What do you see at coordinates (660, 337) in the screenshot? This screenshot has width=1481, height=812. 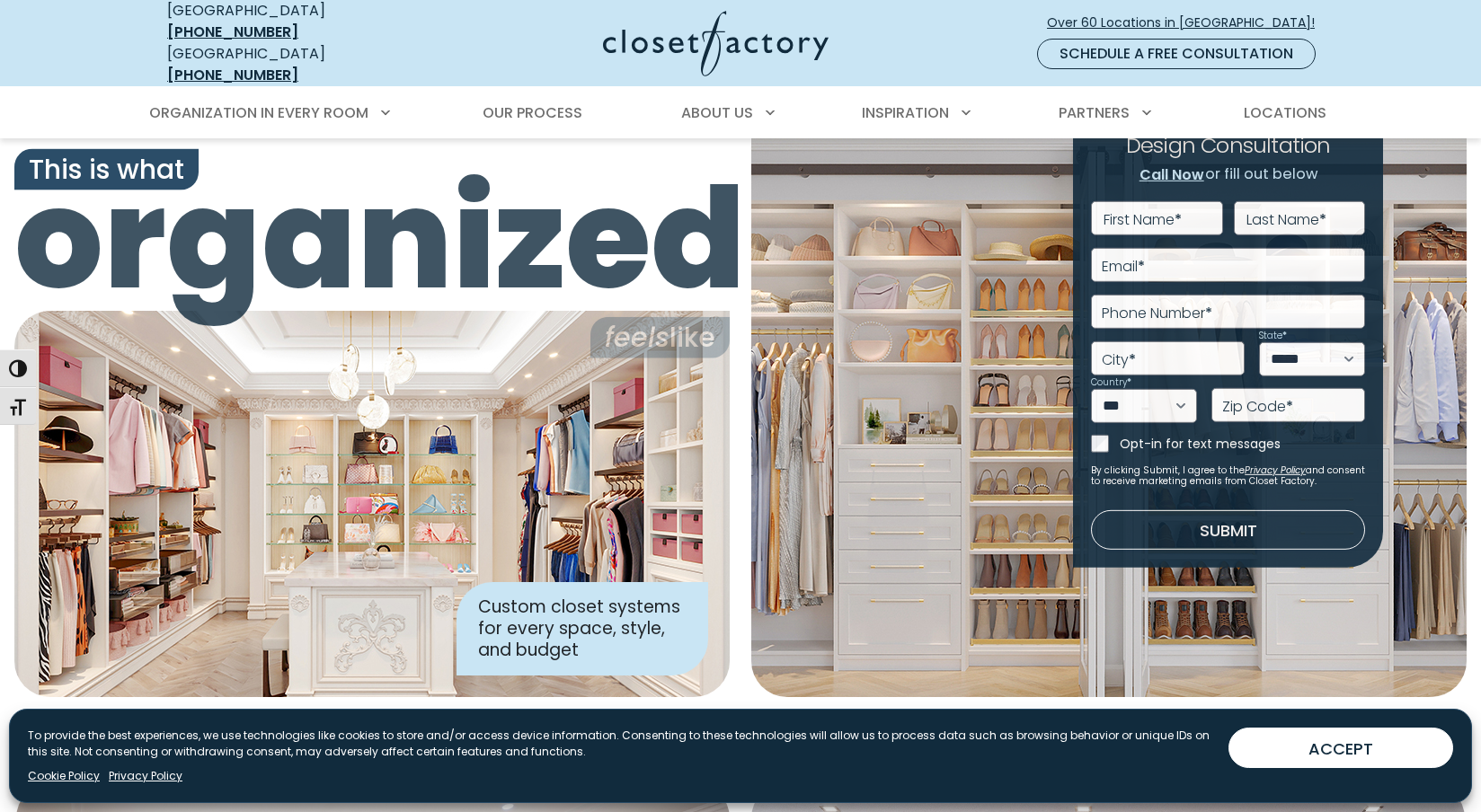 I see `span: like` at bounding box center [660, 337].